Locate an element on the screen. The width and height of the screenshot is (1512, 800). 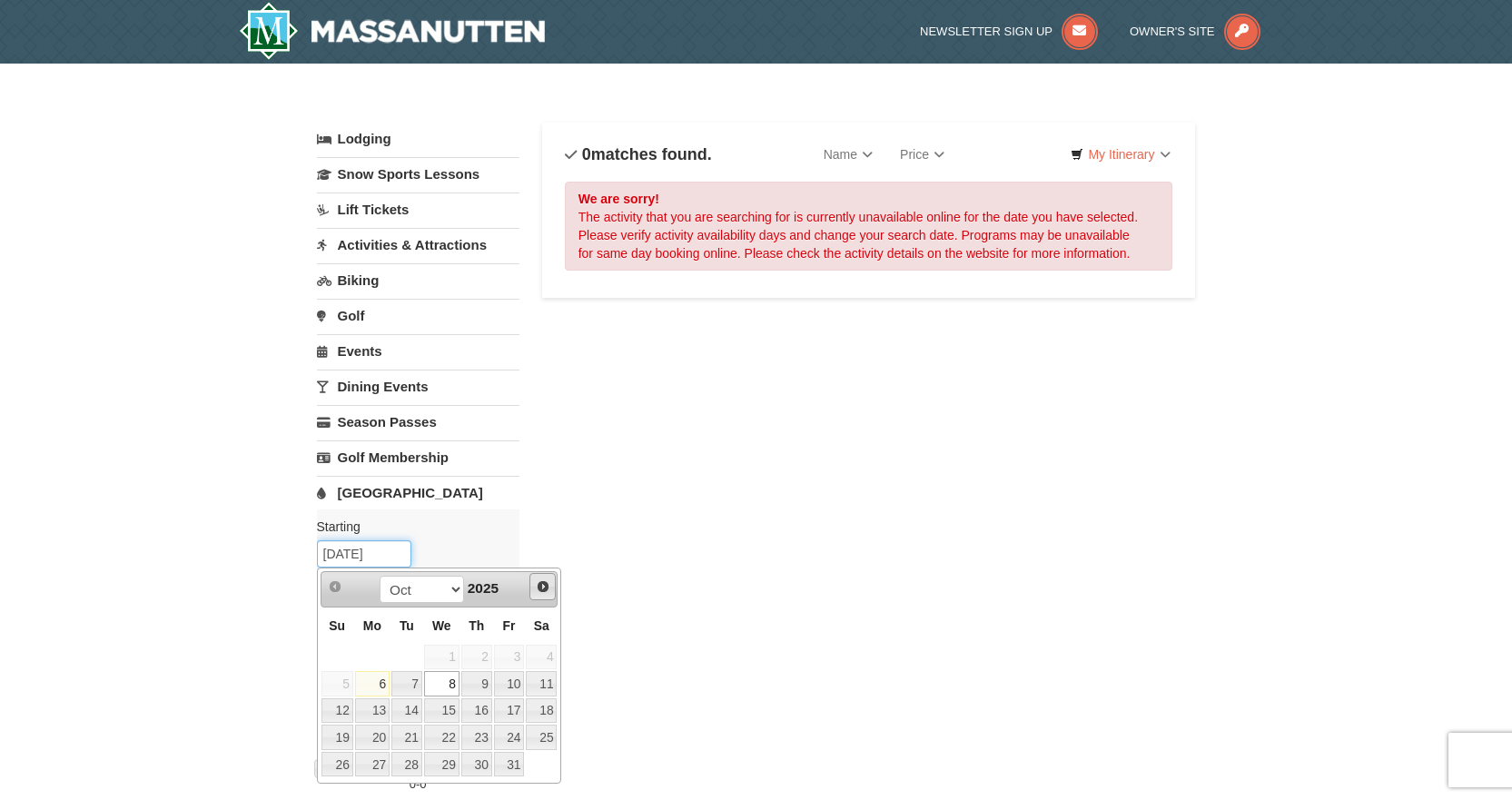
a: Next is located at coordinates (544, 587).